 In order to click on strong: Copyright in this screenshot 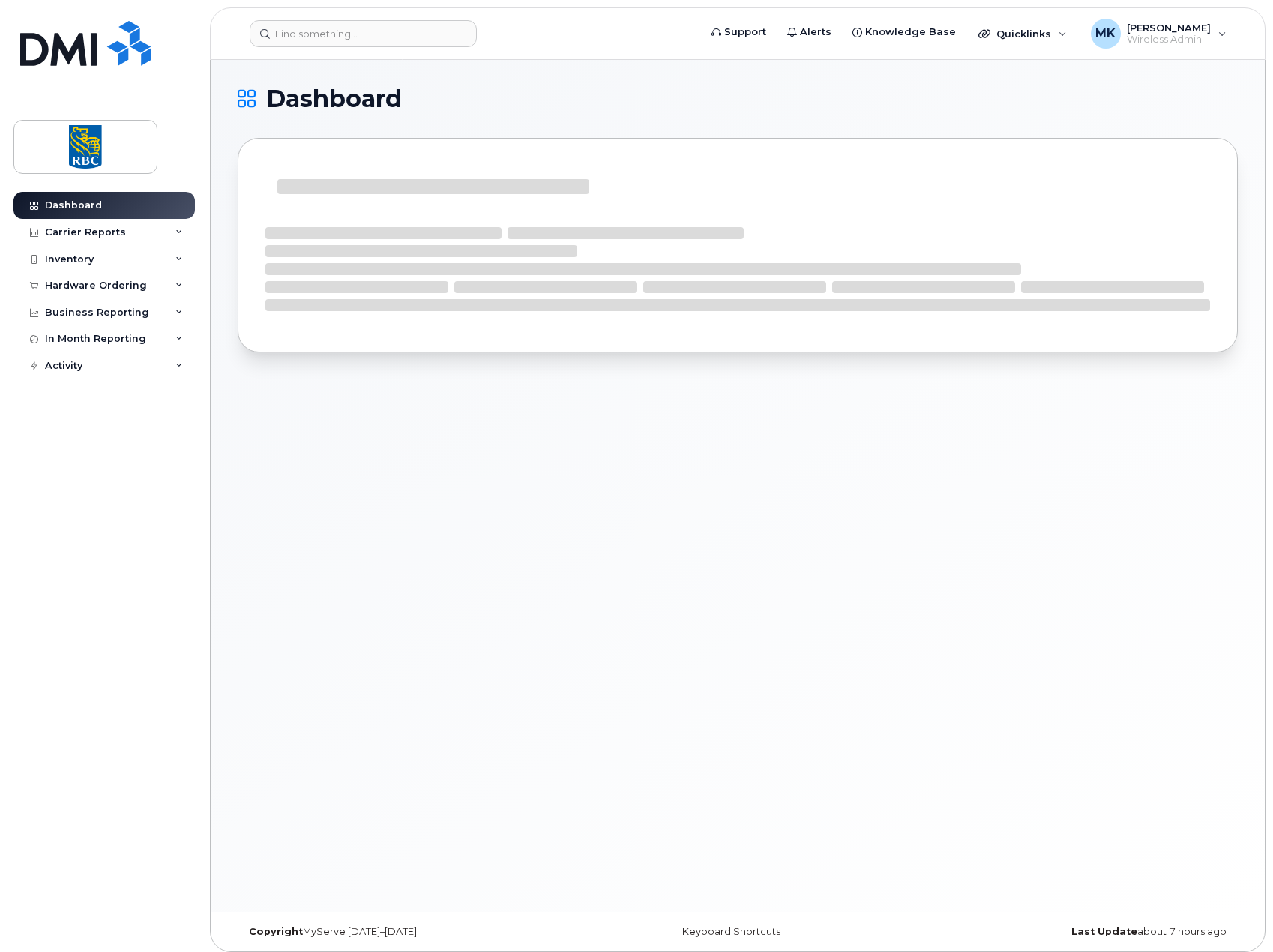, I will do `click(276, 931)`.